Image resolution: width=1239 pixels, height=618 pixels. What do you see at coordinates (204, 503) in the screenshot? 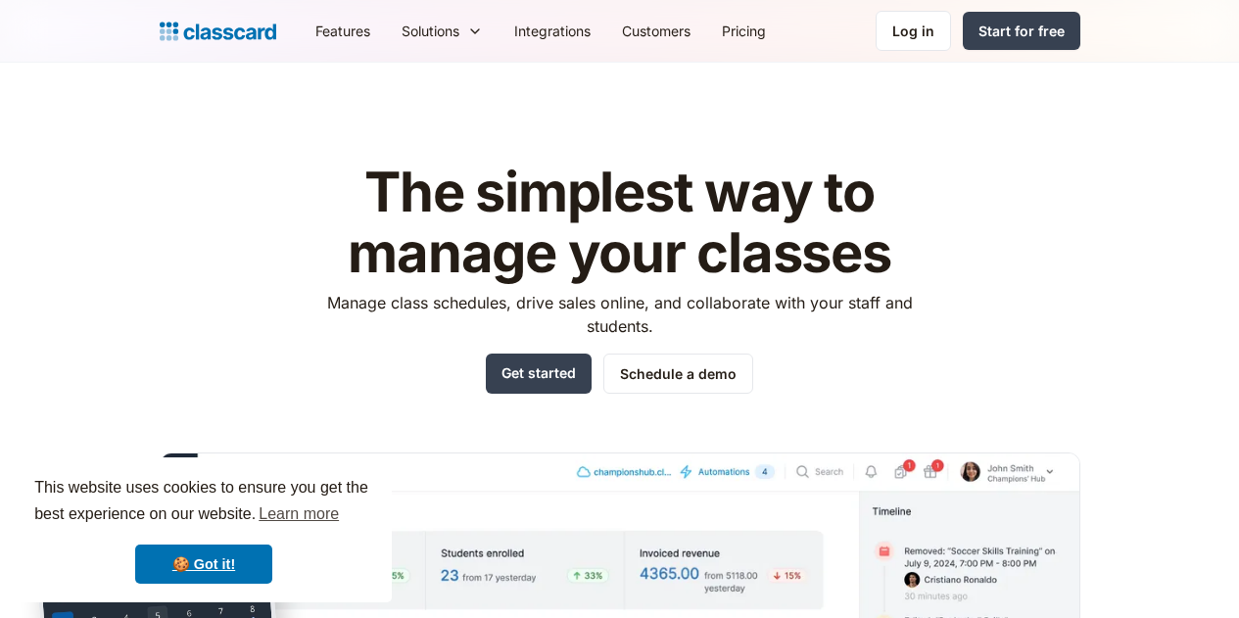
I see `span: This website uses cookies to ensure you get the best experience on our website.` at bounding box center [204, 503].